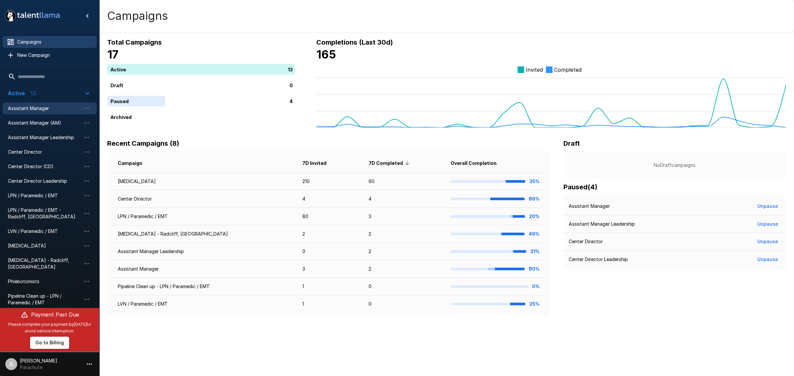 The height and width of the screenshot is (376, 794). Describe the element at coordinates (478, 163) in the screenshot. I see `span: Overall Completion` at that location.